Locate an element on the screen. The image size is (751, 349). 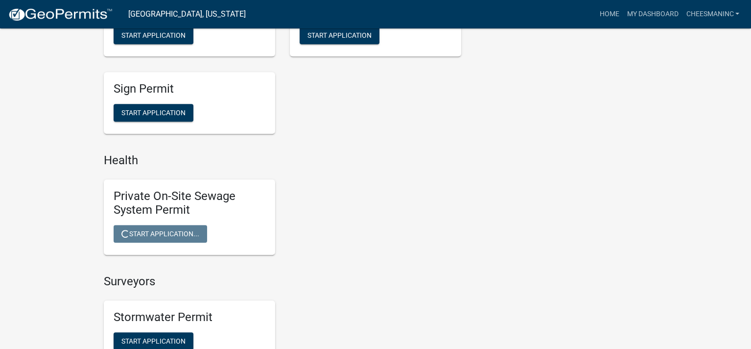
a: cheesmaninc is located at coordinates (712, 14).